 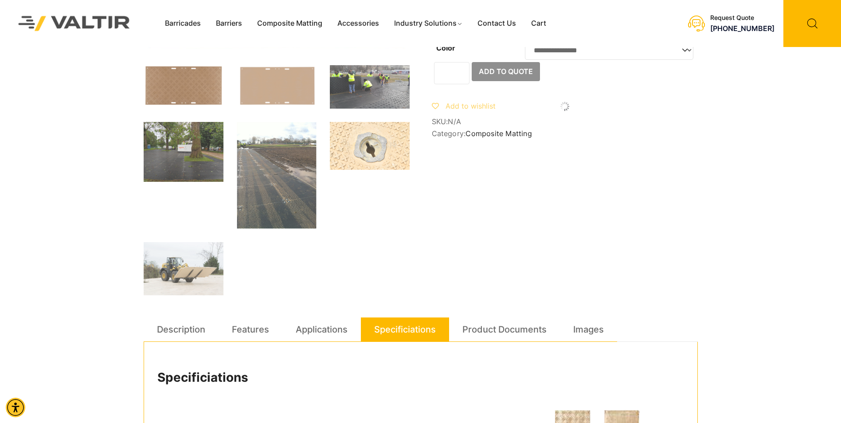 I want to click on button: Add to Quote, so click(x=506, y=72).